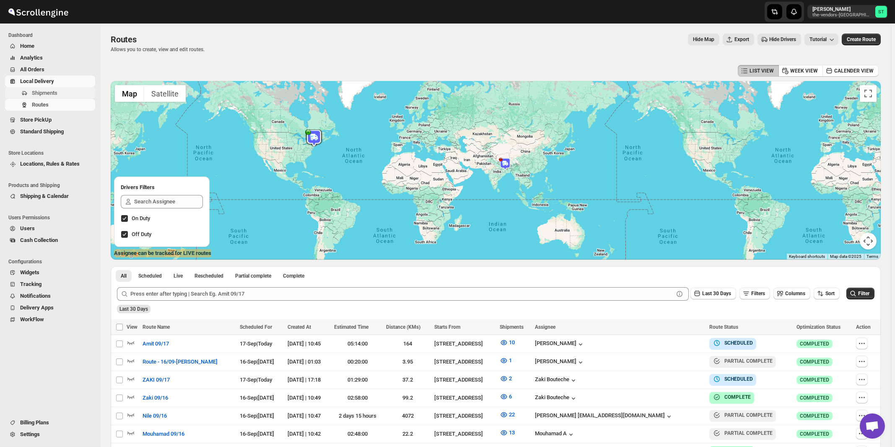  What do you see at coordinates (754, 293) in the screenshot?
I see `button: Filters` at bounding box center [754, 293].